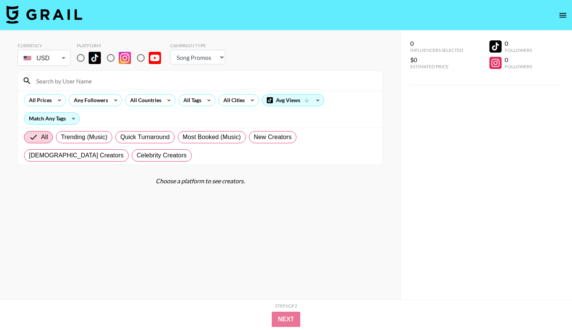  Describe the element at coordinates (155, 58) in the screenshot. I see `img: YouTube` at that location.